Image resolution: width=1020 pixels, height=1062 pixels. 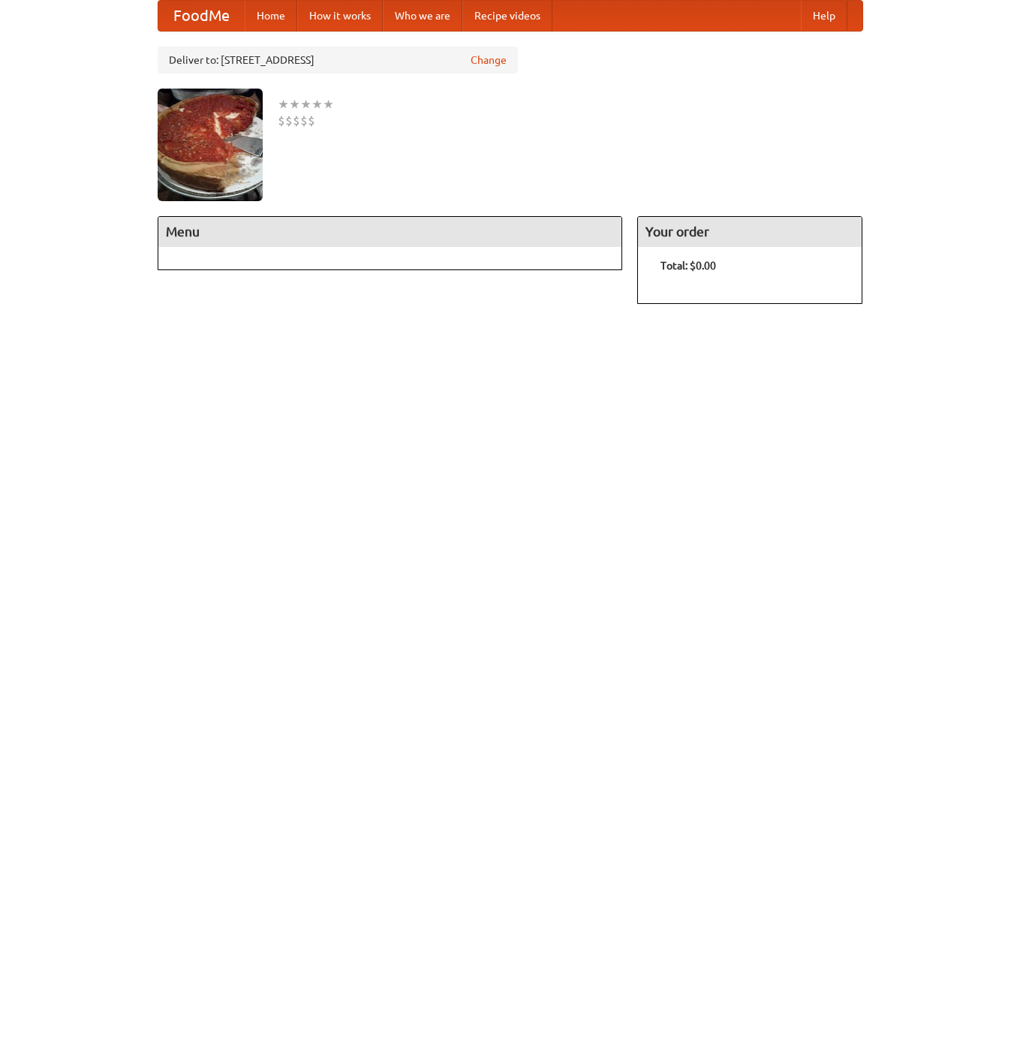 I want to click on h4: Menu, so click(x=390, y=232).